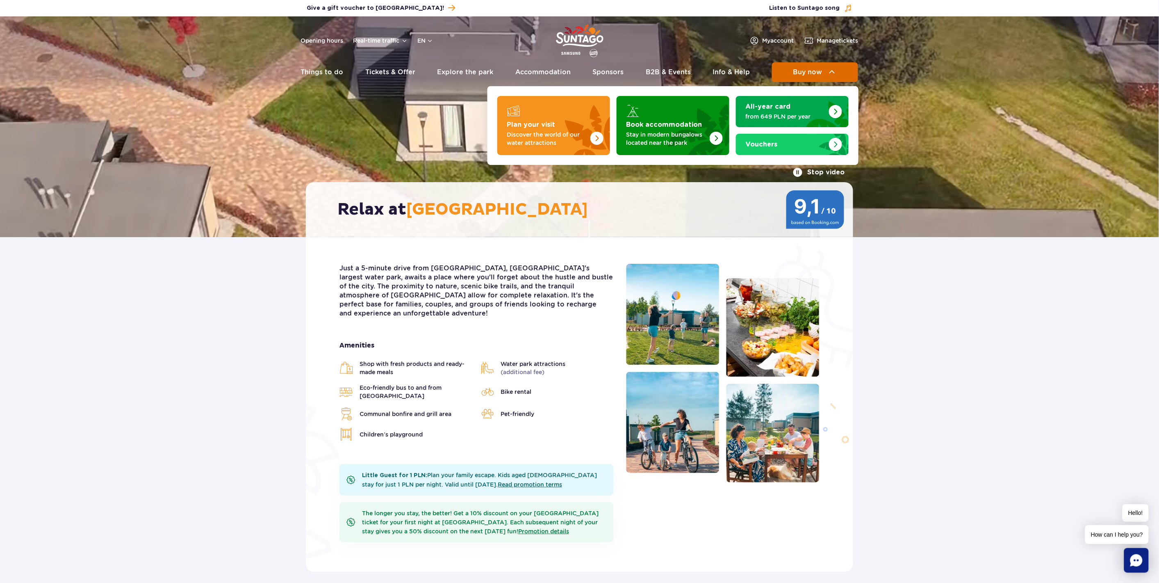  I want to click on strong: Vouchers, so click(762, 144).